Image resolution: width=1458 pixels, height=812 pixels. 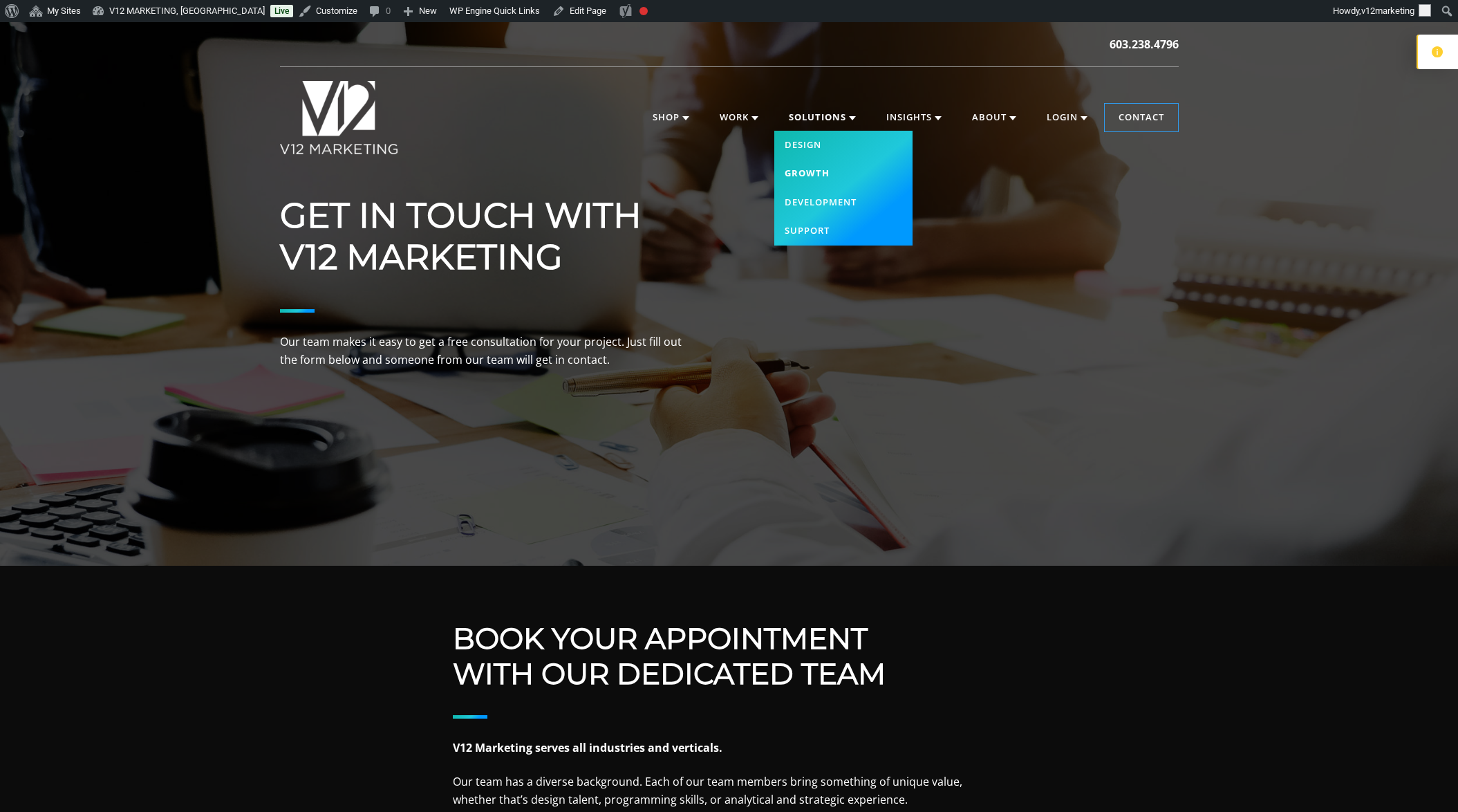 What do you see at coordinates (488, 351) in the screenshot?
I see `p: Our team makes it easy to get a free consultation for your project. Just fill out the form below ...` at bounding box center [488, 351].